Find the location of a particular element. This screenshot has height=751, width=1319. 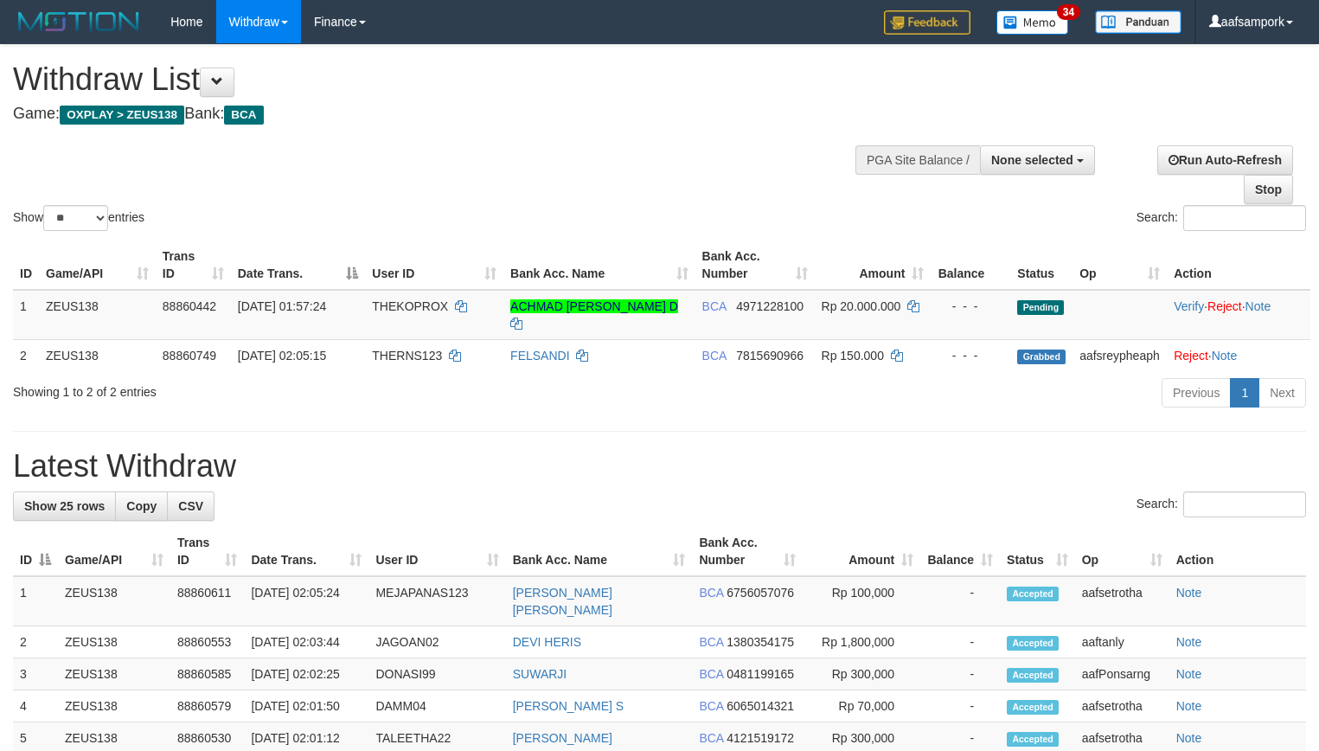

td: Rp 1,800,000 is located at coordinates (861, 642).